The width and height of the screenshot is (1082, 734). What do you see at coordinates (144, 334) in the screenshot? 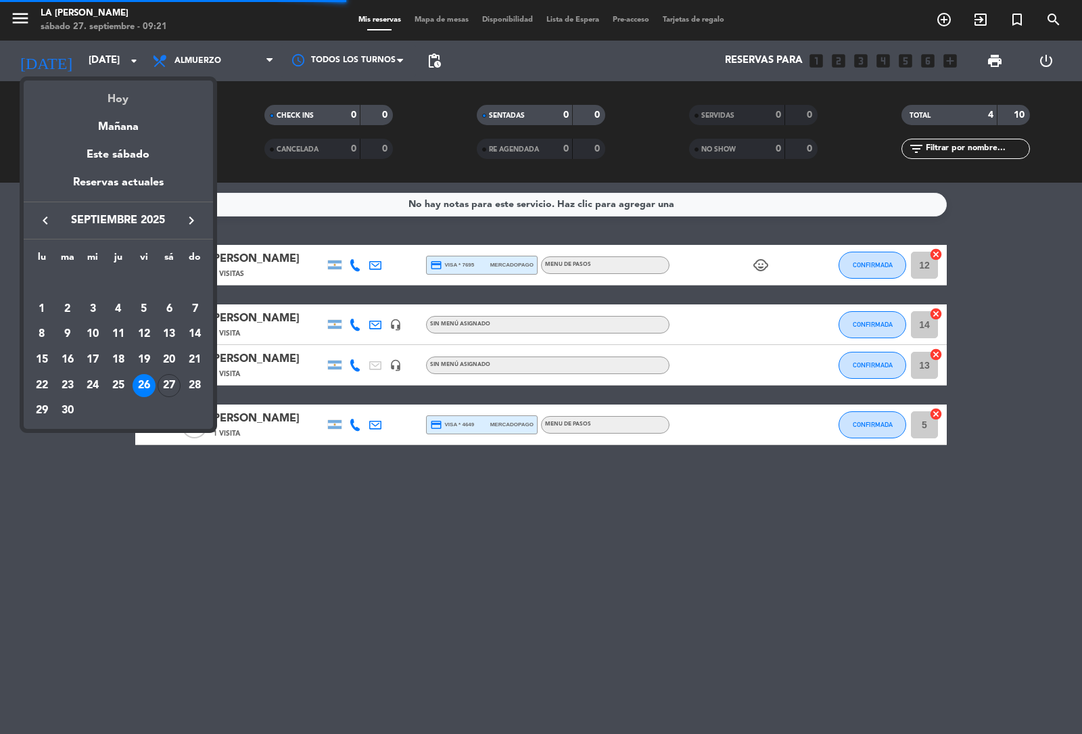
I see `div: 12` at bounding box center [144, 334].